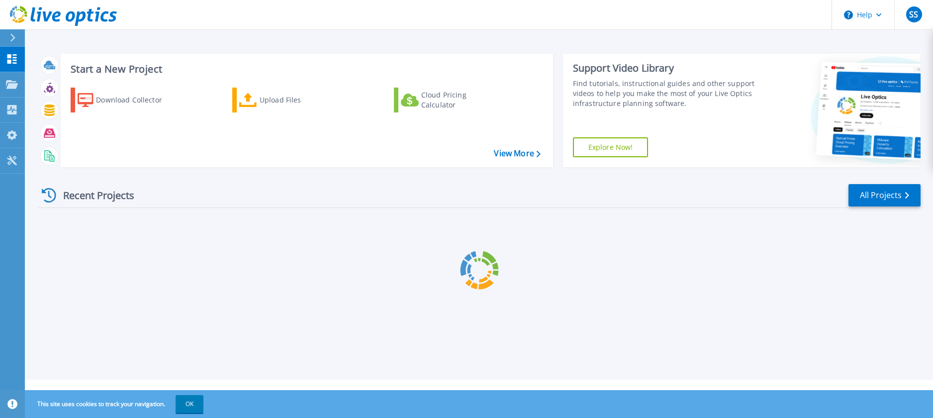 The height and width of the screenshot is (418, 933). Describe the element at coordinates (664, 94) in the screenshot. I see `div: Find tutorials, instructional guides and other support videos to help you make the most of your L...` at that location.